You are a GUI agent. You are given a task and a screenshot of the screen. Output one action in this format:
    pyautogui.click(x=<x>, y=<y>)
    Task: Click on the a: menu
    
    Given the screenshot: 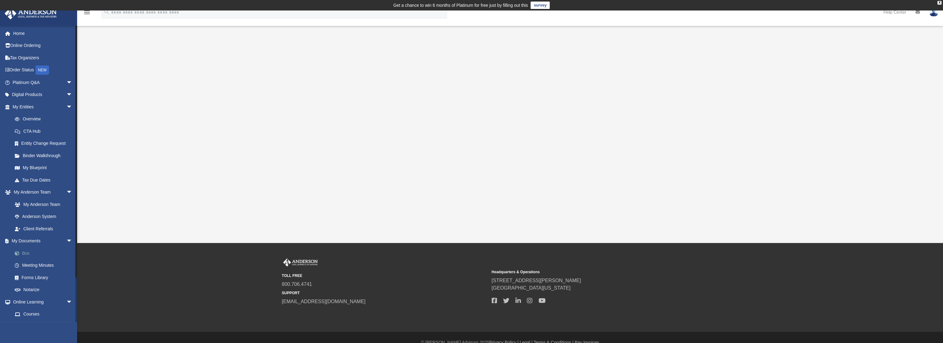 What is the action you would take?
    pyautogui.click(x=87, y=14)
    